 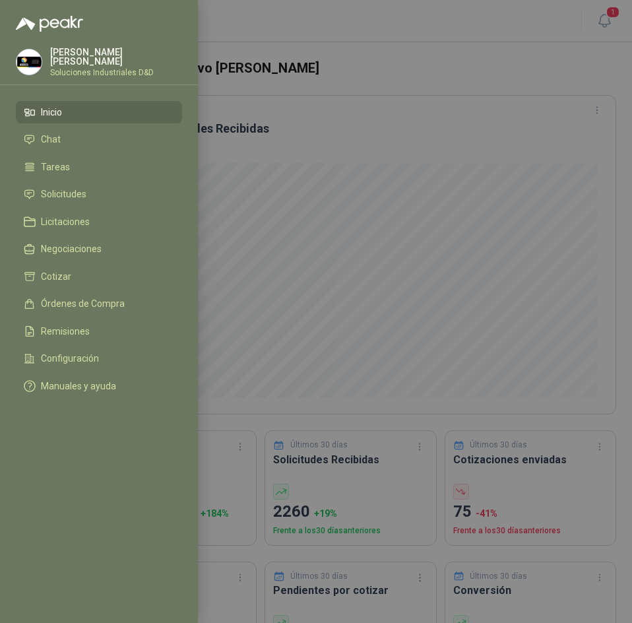 What do you see at coordinates (99, 167) in the screenshot?
I see `a: Tareas` at bounding box center [99, 167].